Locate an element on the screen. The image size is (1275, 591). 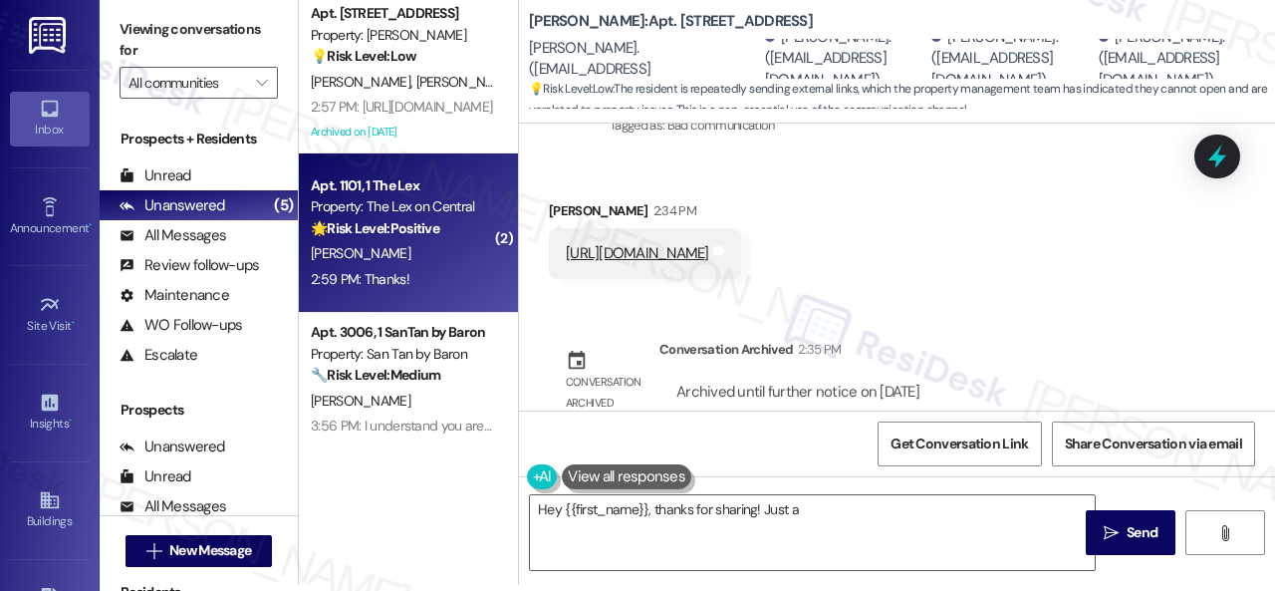
div: Review follow-ups is located at coordinates (189, 265).